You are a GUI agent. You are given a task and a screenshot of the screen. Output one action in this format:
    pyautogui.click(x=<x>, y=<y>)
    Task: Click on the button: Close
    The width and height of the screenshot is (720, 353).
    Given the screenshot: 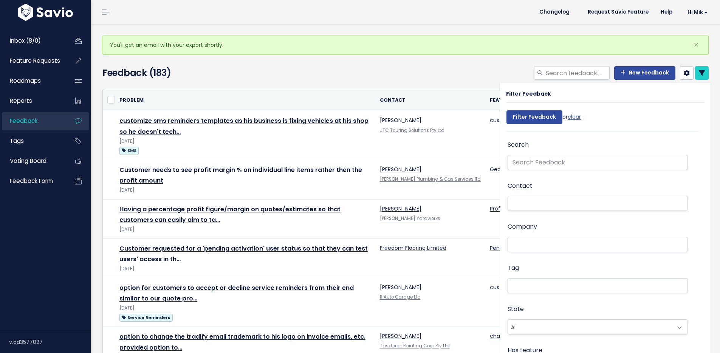 What is the action you would take?
    pyautogui.click(x=697, y=45)
    